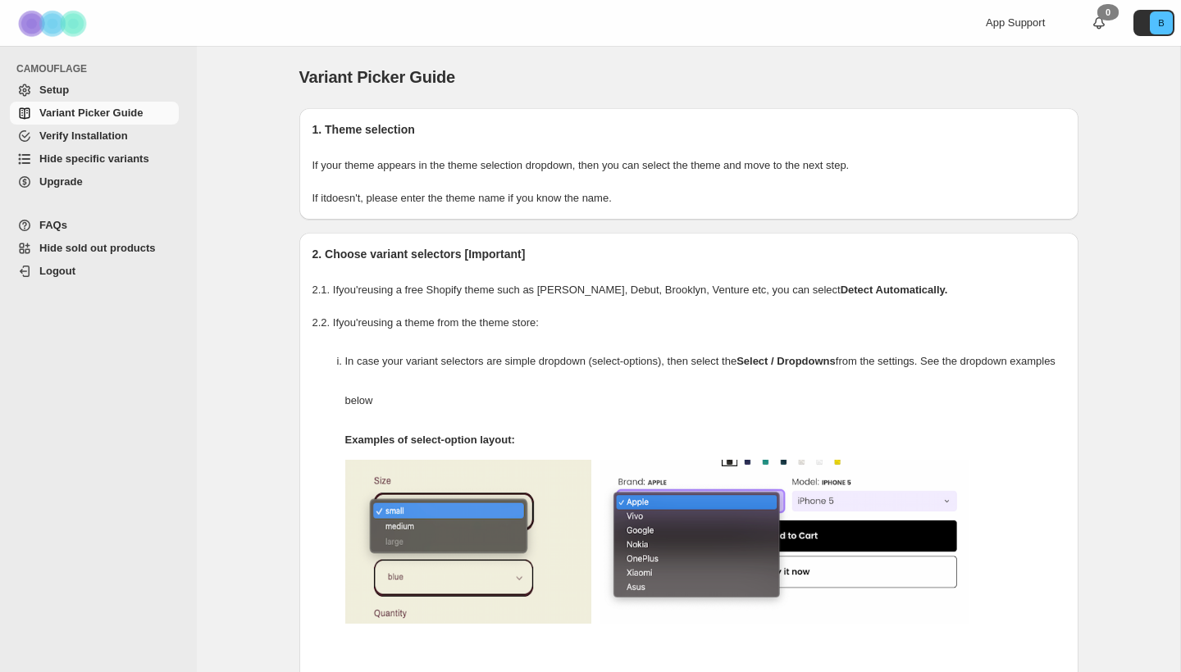  What do you see at coordinates (53, 225) in the screenshot?
I see `span: FAQs` at bounding box center [53, 225].